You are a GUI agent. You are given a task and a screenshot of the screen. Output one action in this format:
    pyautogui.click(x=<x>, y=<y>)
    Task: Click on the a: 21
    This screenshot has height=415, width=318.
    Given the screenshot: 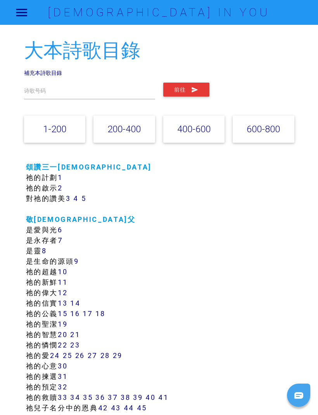 What is the action you would take?
    pyautogui.click(x=75, y=334)
    